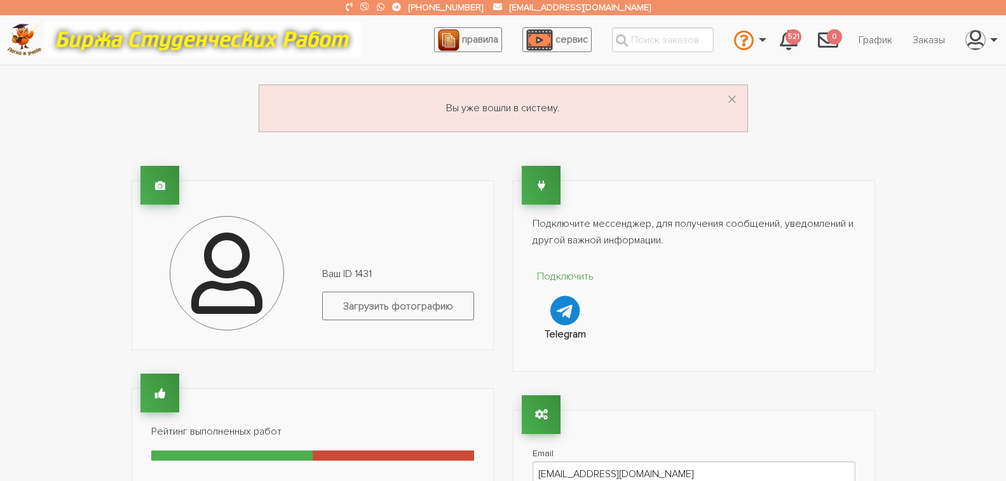 This screenshot has width=1006, height=481. What do you see at coordinates (694, 232) in the screenshot?
I see `p: Подключите мессенджер, для получения сообщений, уведомлений и другой важной информации.` at bounding box center [694, 232].